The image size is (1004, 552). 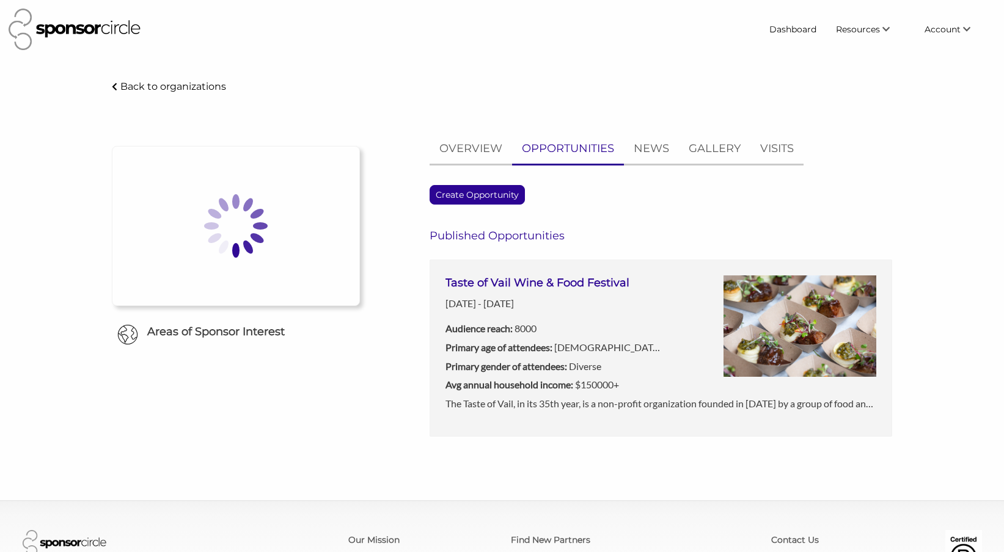 I want to click on p: Back to organizations, so click(x=173, y=86).